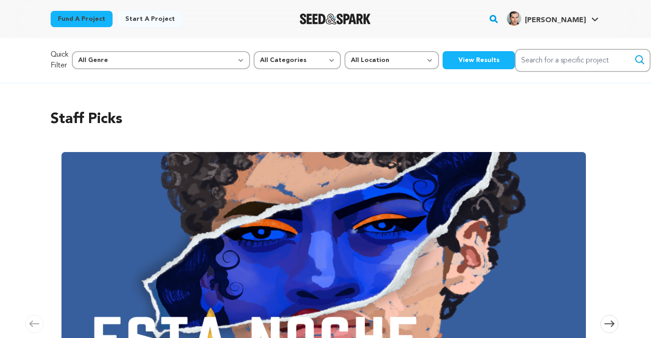  What do you see at coordinates (514, 19) in the screenshot?
I see `img: 84f53ad597df1fea.jpg` at bounding box center [514, 19].